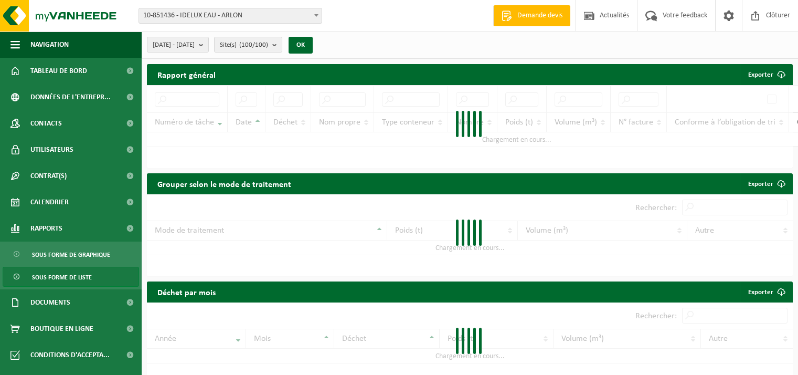 Image resolution: width=798 pixels, height=375 pixels. What do you see at coordinates (186, 75) in the screenshot?
I see `h2: Rapport général` at bounding box center [186, 75].